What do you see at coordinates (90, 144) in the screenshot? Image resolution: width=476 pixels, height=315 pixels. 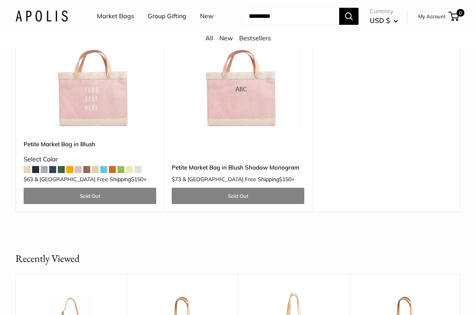 I see `a: Petite Market Bag in Blush` at bounding box center [90, 144].